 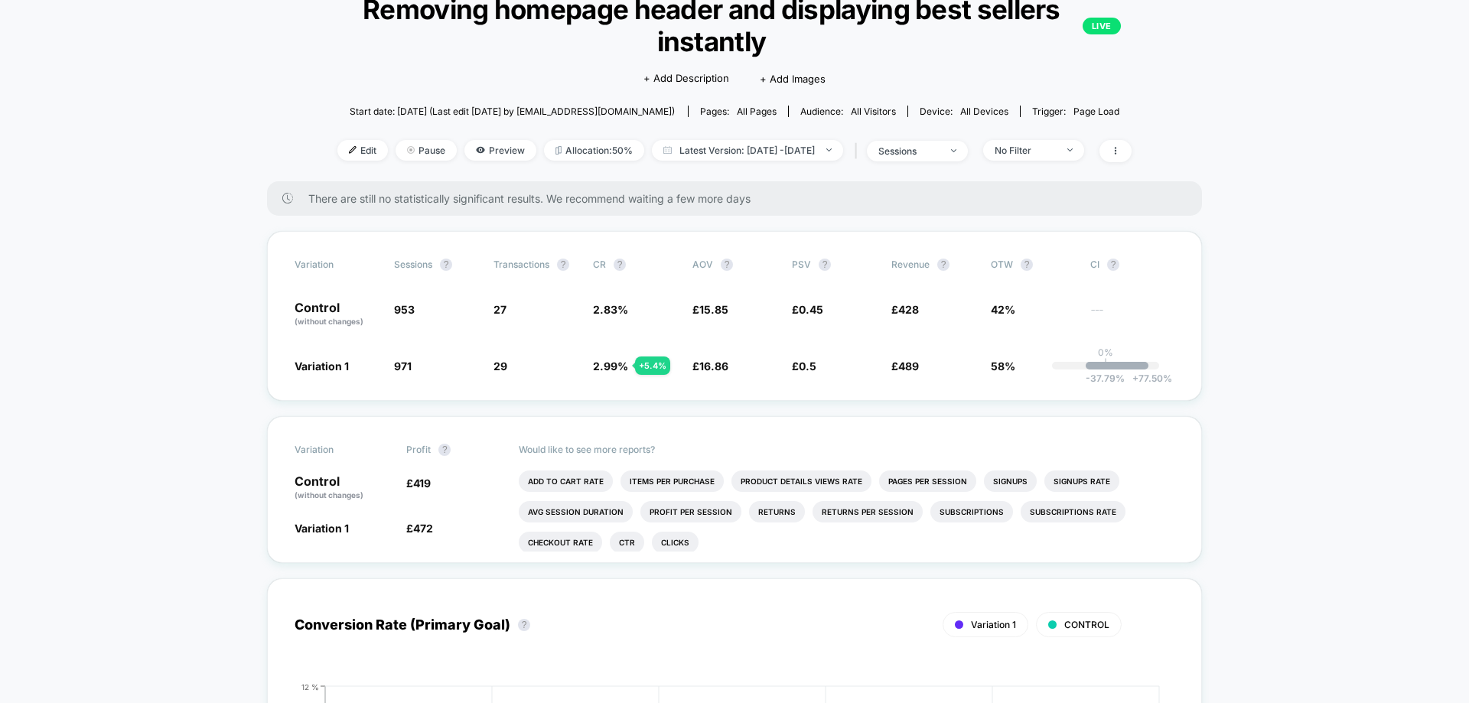 I want to click on span: All Visitors, so click(x=873, y=111).